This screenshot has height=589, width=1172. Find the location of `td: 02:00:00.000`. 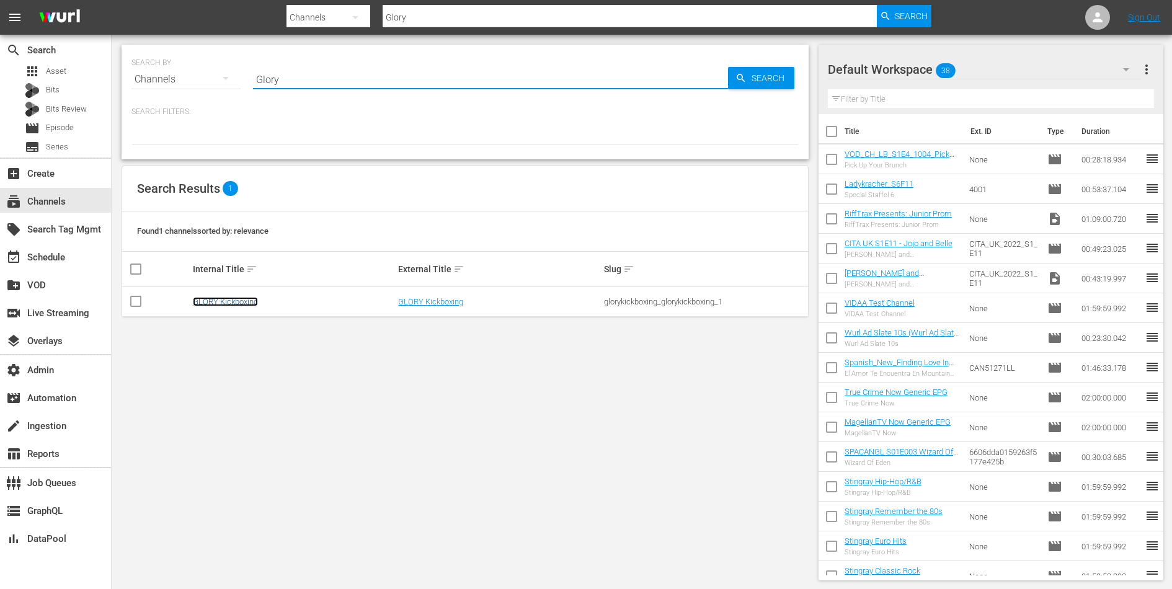

td: 02:00:00.000 is located at coordinates (1110, 427).